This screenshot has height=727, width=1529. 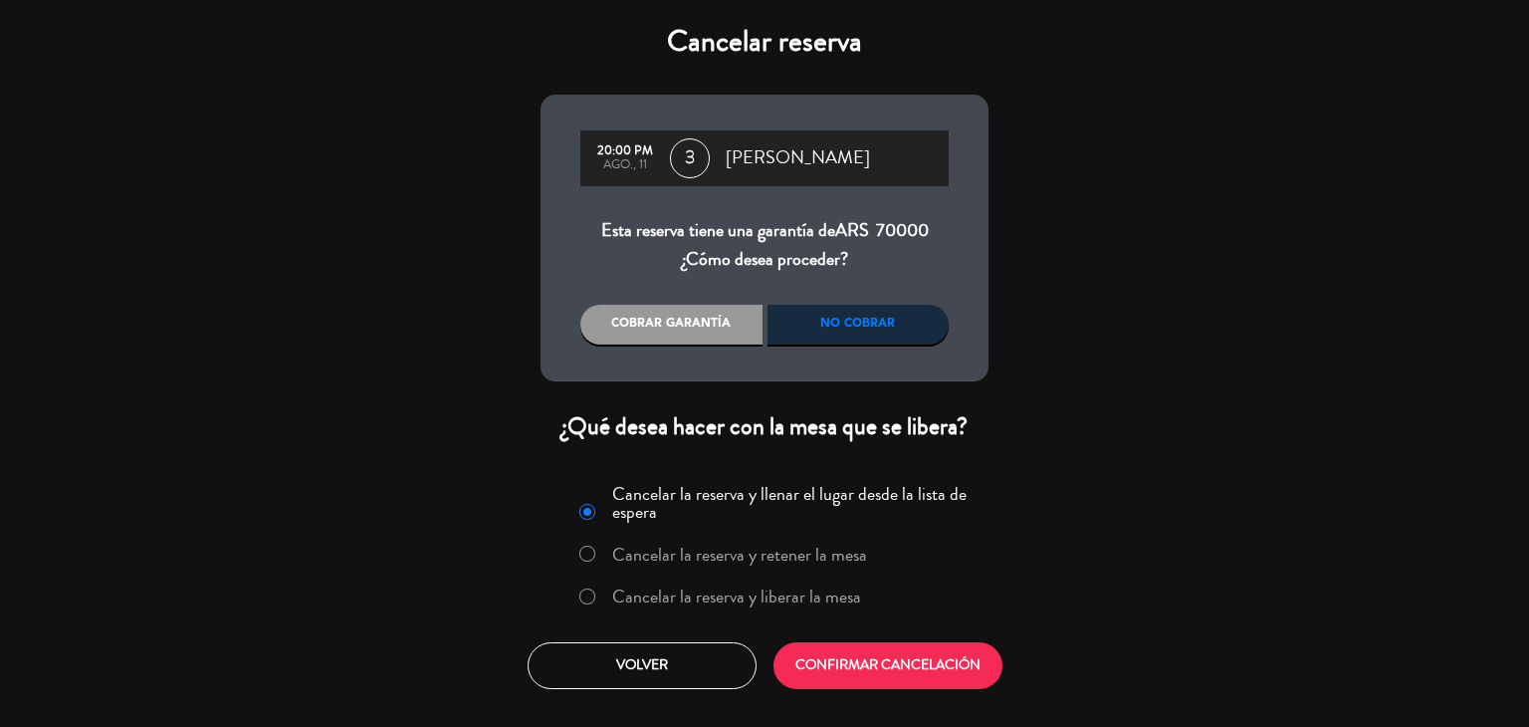 What do you see at coordinates (671, 325) in the screenshot?
I see `div: Cobrar garantía` at bounding box center [671, 325].